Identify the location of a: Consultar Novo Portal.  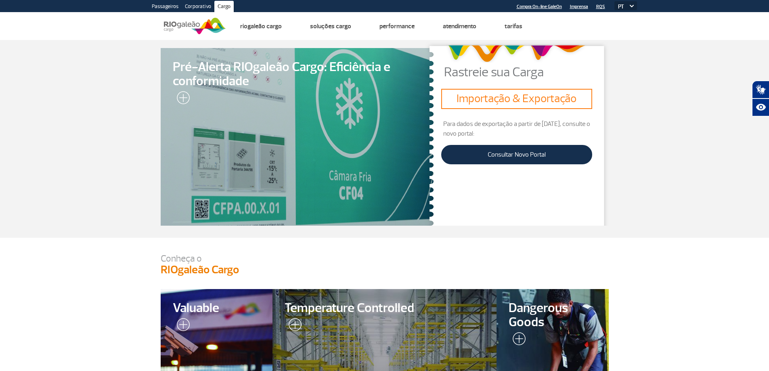
(517, 155).